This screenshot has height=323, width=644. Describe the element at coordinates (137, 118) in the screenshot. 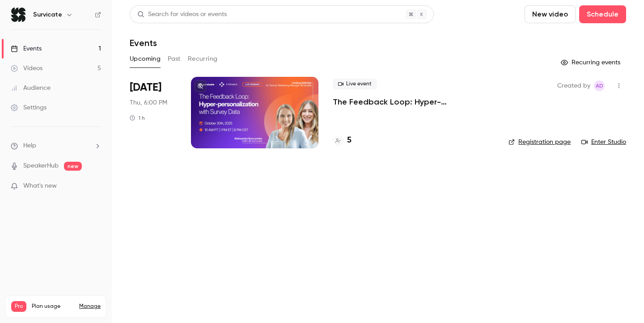

I see `div: 1 h` at that location.